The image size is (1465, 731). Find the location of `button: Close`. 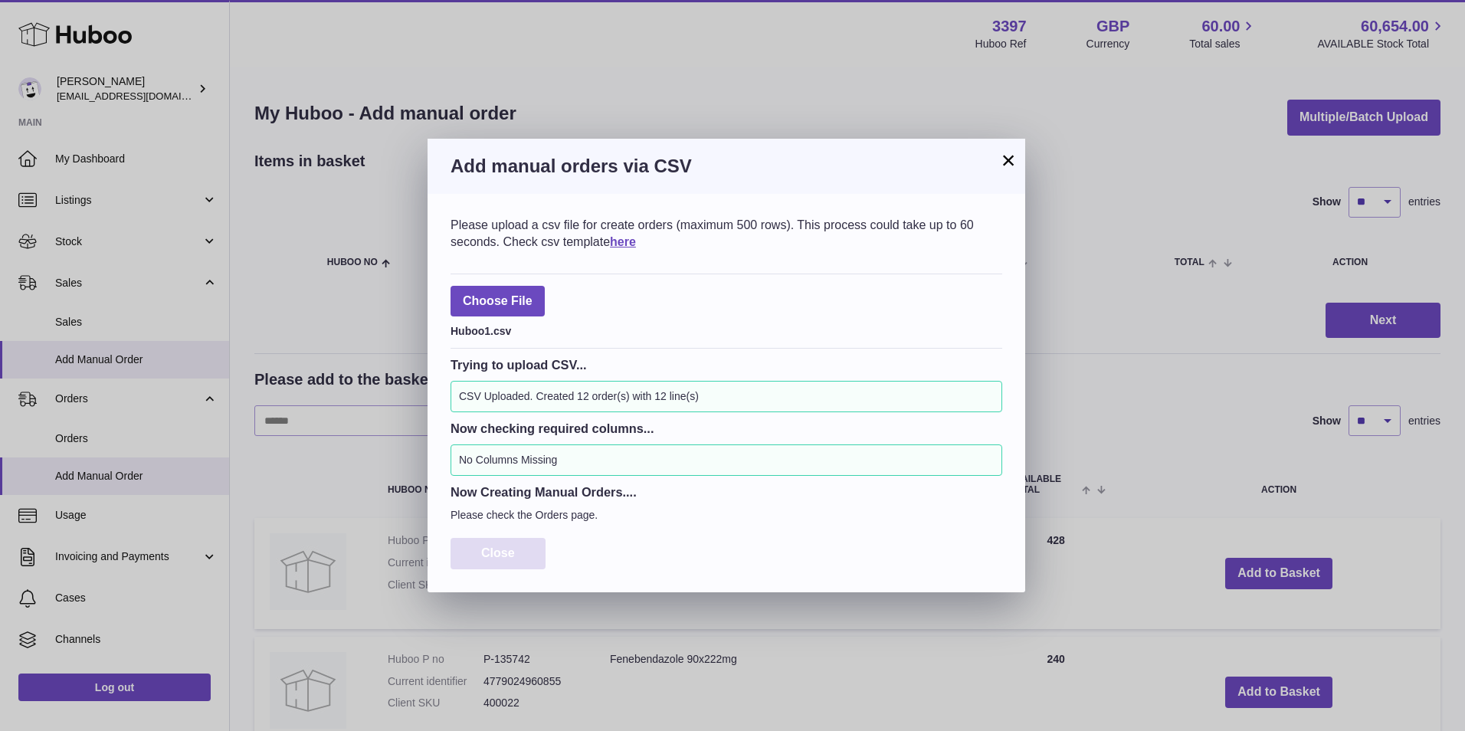

button: Close is located at coordinates (498, 553).